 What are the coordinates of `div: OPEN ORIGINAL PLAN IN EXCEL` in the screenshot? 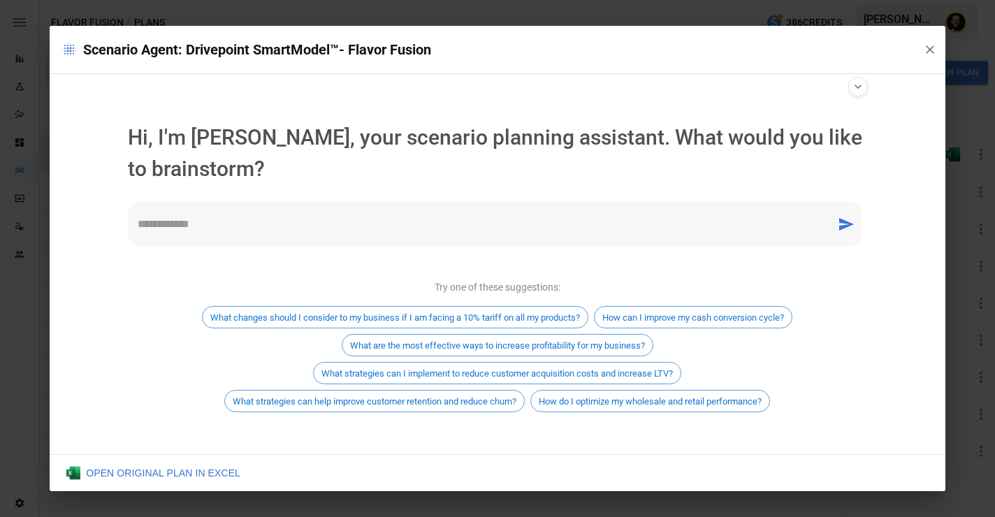 It's located at (153, 473).